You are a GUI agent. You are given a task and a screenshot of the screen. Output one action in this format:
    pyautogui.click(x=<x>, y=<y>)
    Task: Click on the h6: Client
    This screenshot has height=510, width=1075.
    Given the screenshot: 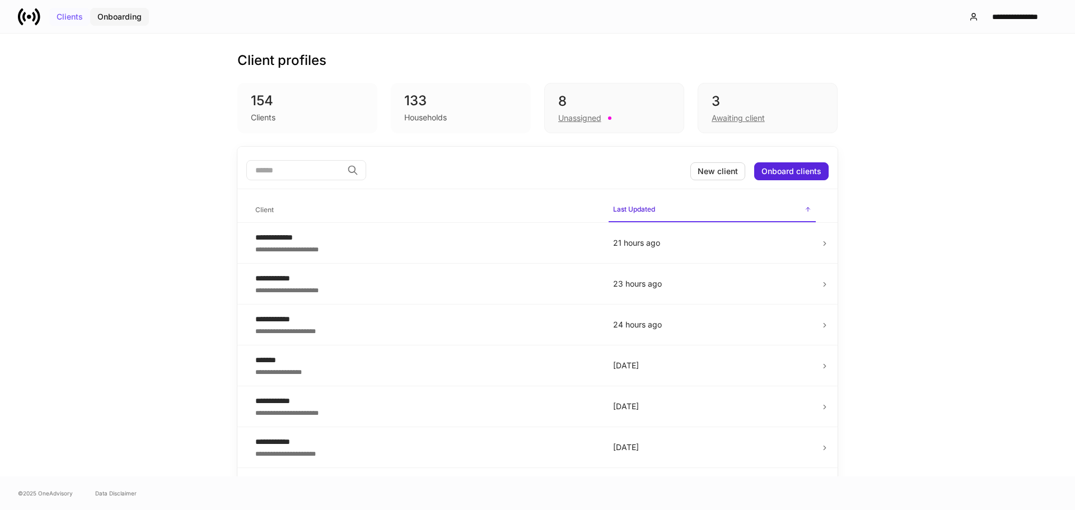 What is the action you would take?
    pyautogui.click(x=264, y=209)
    